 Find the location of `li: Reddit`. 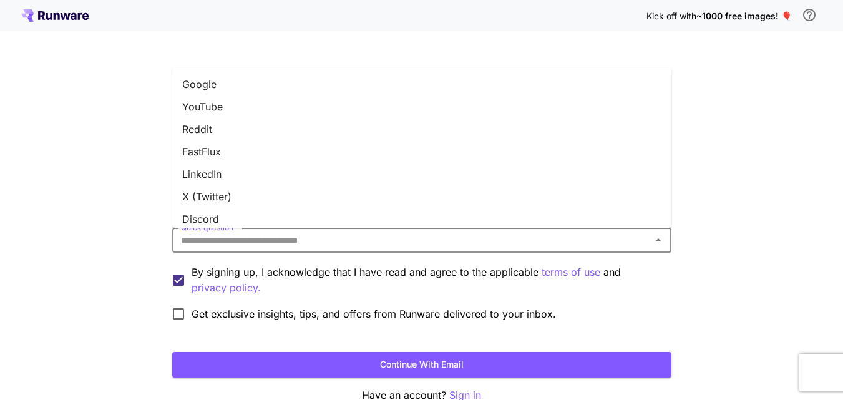

li: Reddit is located at coordinates (422, 129).